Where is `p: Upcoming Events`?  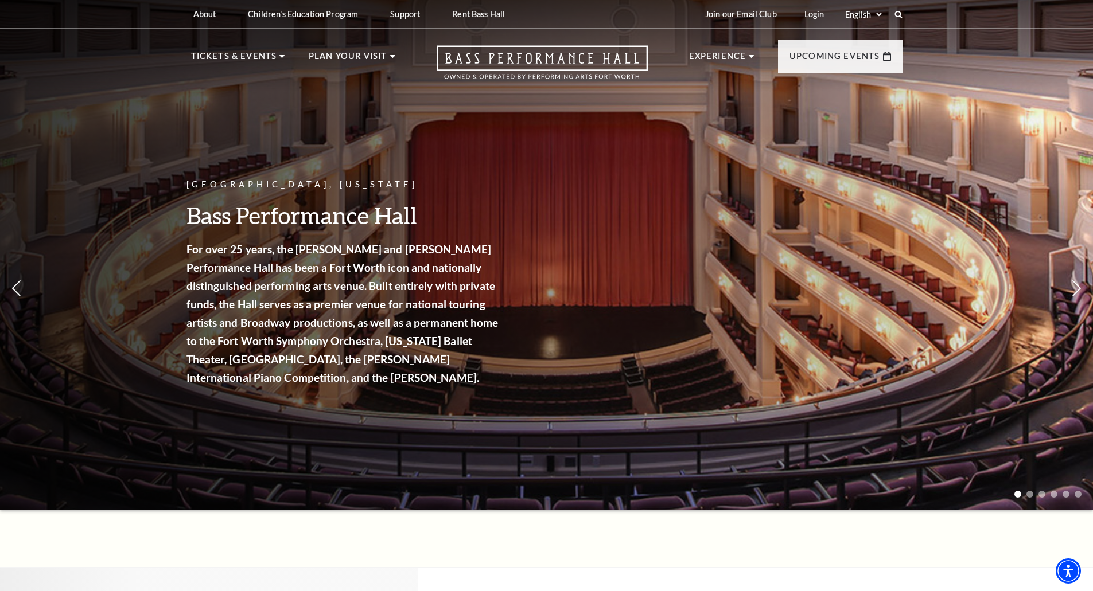 p: Upcoming Events is located at coordinates (835, 60).